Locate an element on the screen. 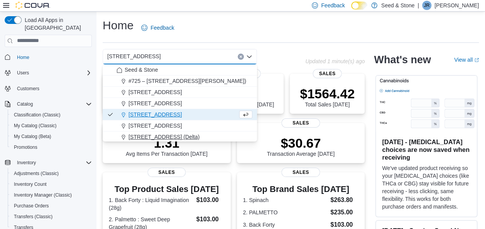 This screenshot has height=229, width=485. a: Classification (Classic) is located at coordinates (37, 115).